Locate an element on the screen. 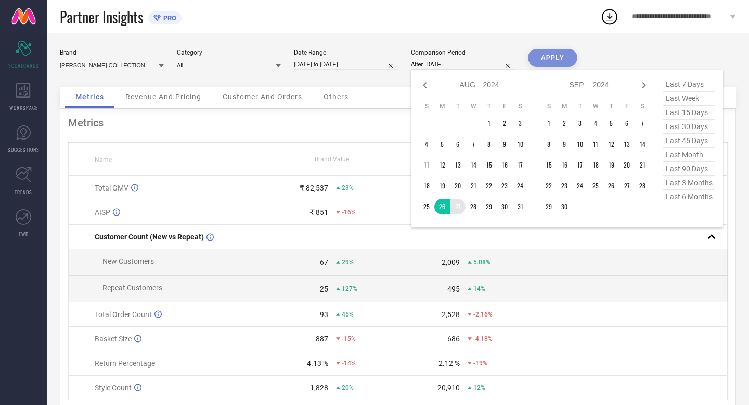 The height and width of the screenshot is (405, 749). div: Brand is located at coordinates (112, 53).